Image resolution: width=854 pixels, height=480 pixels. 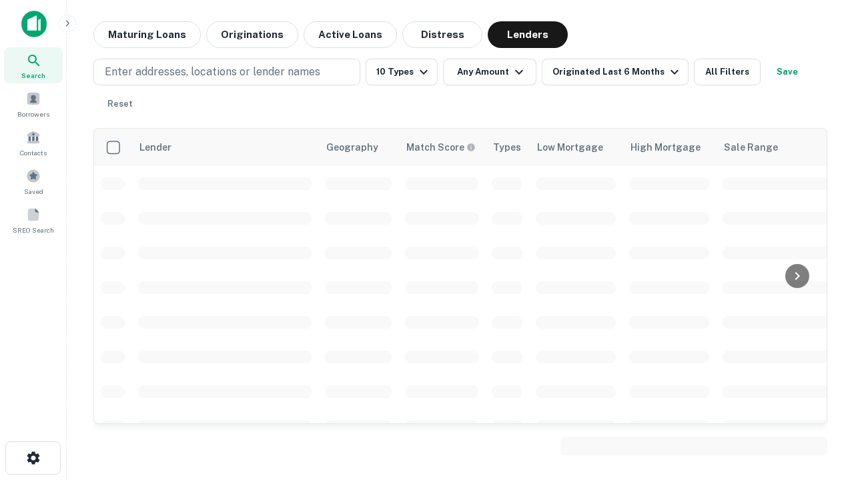 I want to click on button: Active Loans, so click(x=350, y=35).